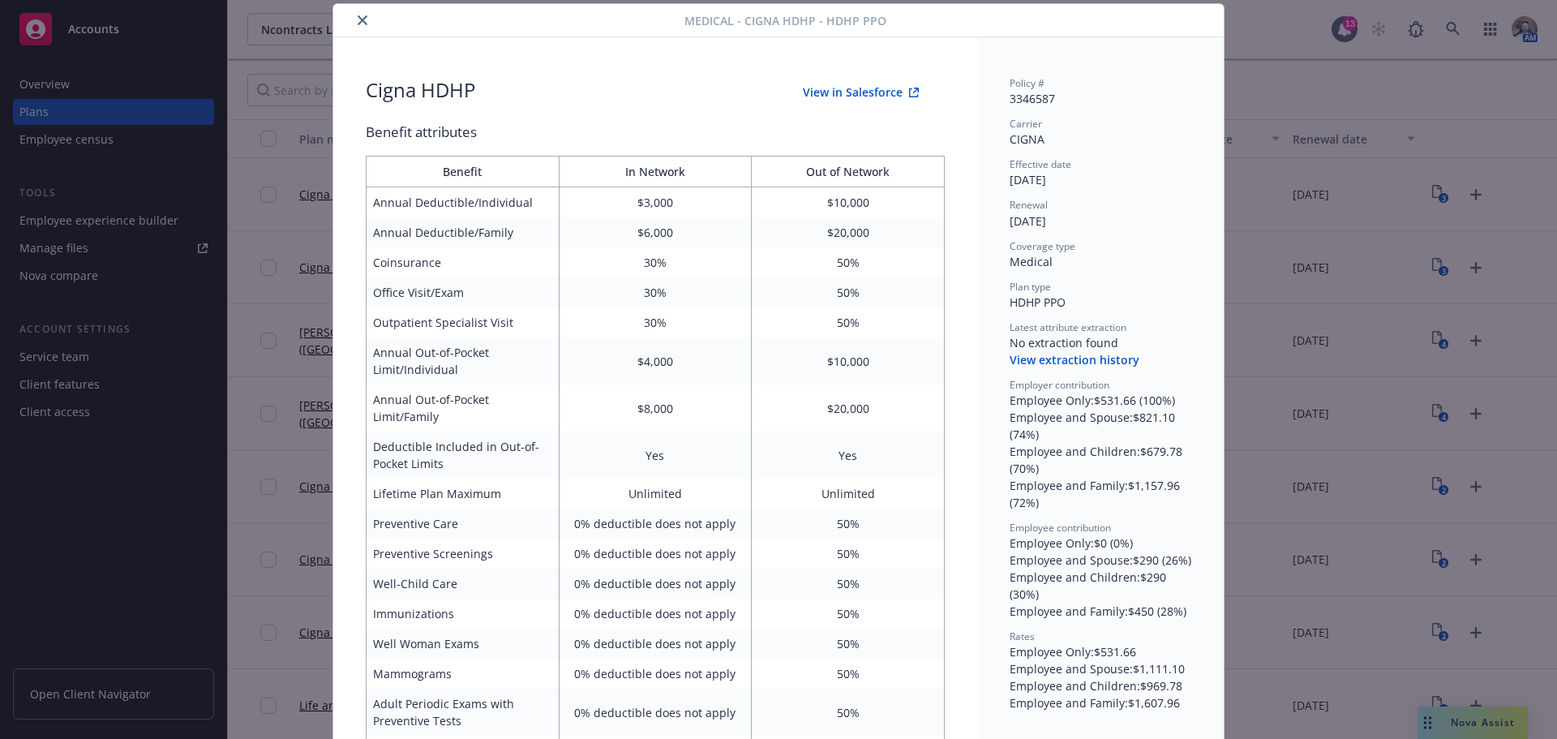 The height and width of the screenshot is (739, 1557). Describe the element at coordinates (655, 408) in the screenshot. I see `td: $8,000` at that location.